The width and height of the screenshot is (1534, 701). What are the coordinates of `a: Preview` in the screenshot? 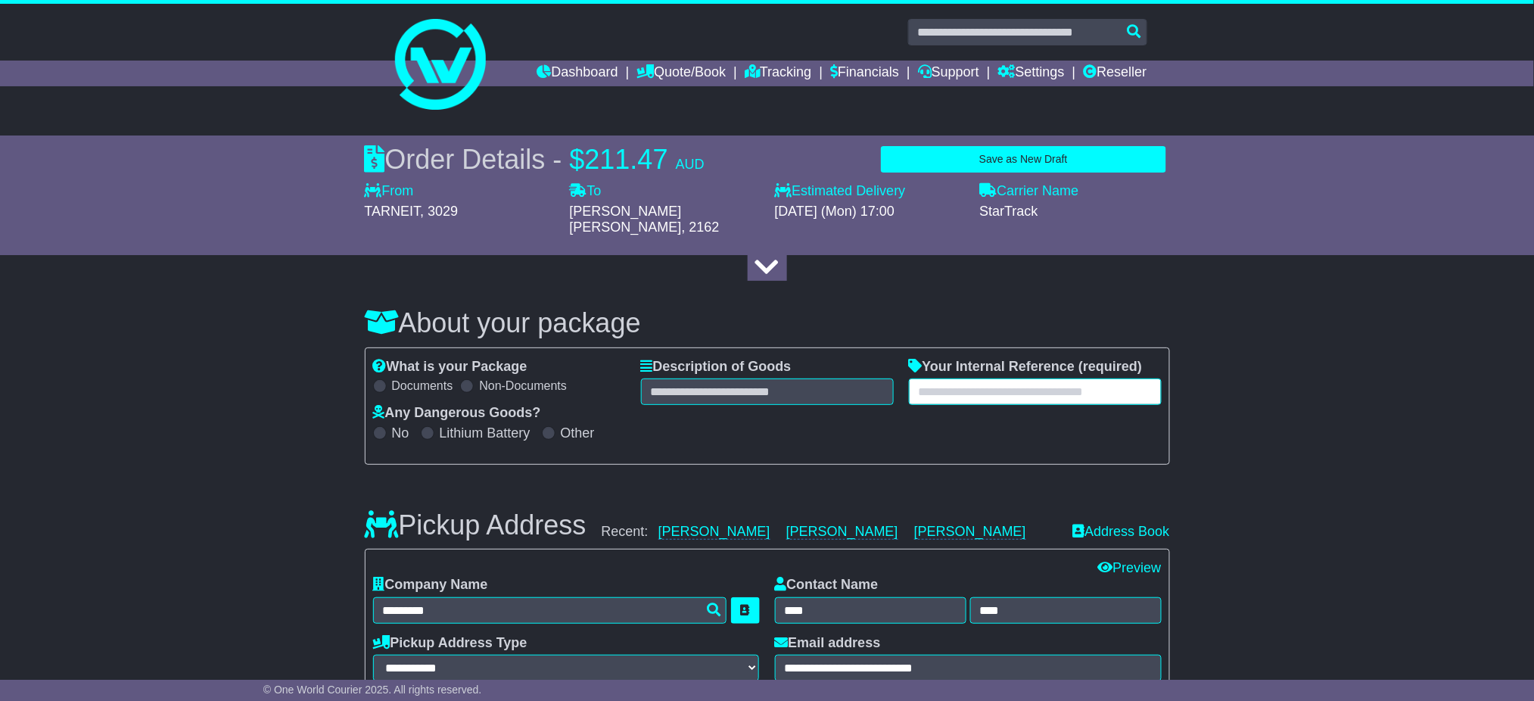 It's located at (1129, 568).